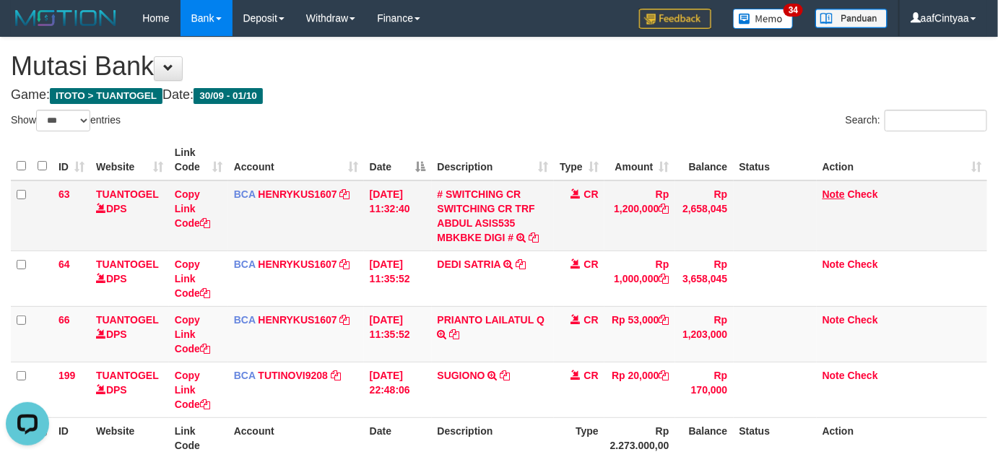  I want to click on th: Action: activate to sort column ascending, so click(902, 160).